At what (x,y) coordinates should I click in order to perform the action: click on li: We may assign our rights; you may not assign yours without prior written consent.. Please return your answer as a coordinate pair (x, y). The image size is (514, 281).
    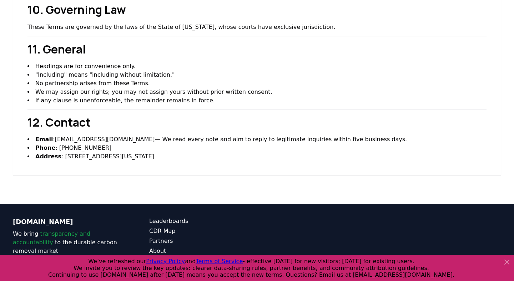
    Looking at the image, I should click on (257, 92).